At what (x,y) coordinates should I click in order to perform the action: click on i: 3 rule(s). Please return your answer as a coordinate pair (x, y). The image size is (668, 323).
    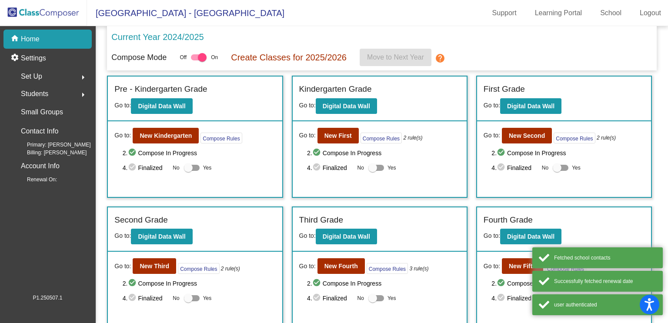
    Looking at the image, I should click on (419, 269).